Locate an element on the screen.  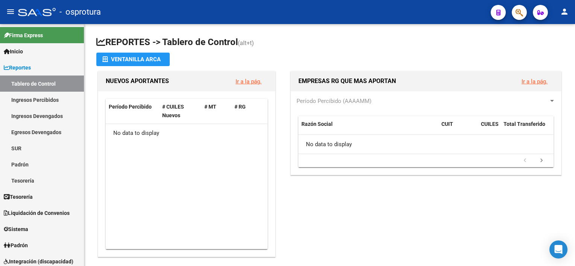
span: CUILES is located at coordinates (489, 124).